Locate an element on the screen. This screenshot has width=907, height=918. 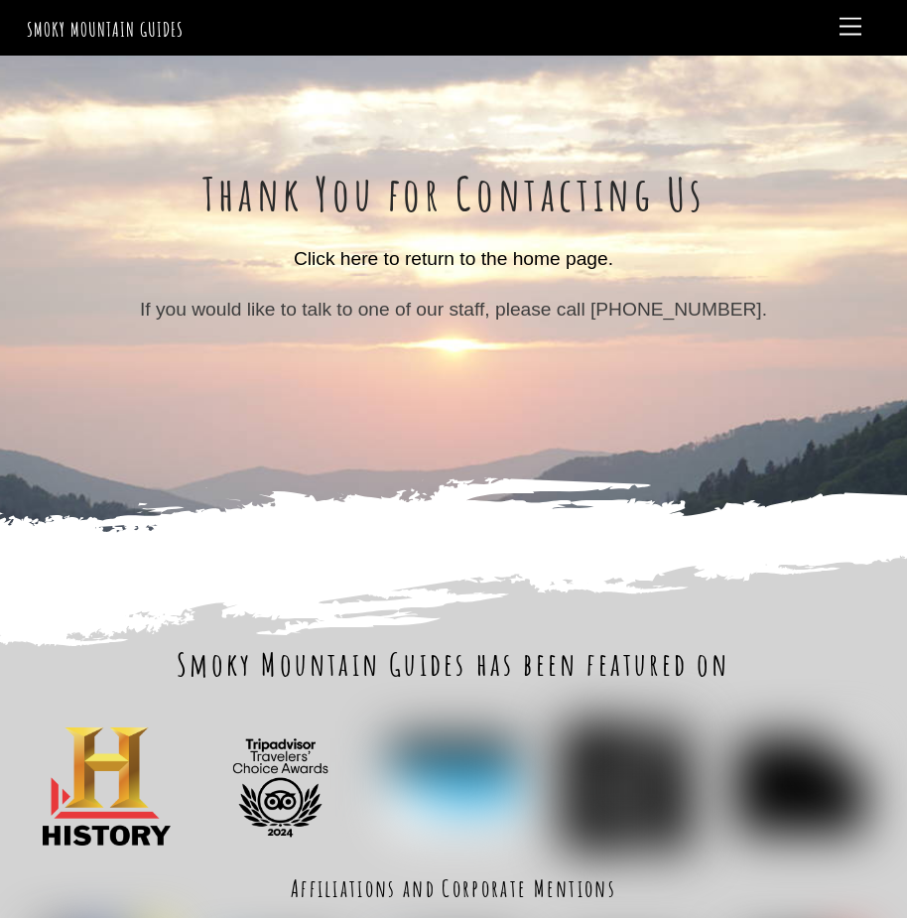
a: Smoky Mountain Guides is located at coordinates (104, 29).